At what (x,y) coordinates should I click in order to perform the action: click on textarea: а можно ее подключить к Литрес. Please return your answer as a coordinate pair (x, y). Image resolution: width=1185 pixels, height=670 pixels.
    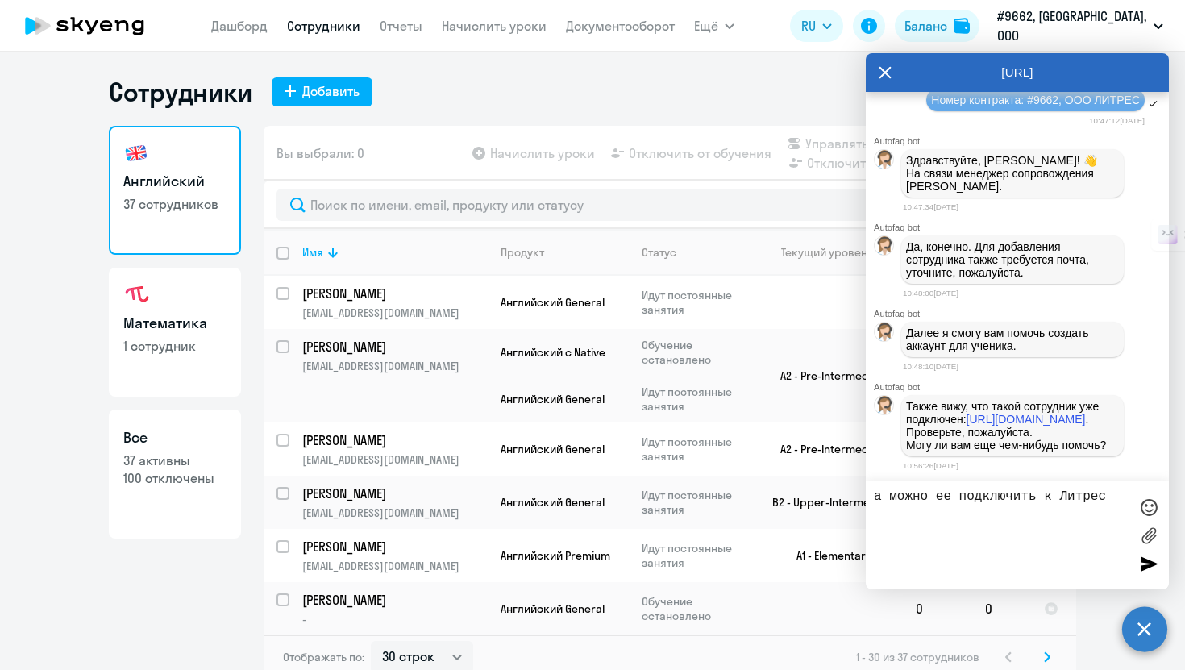
    Looking at the image, I should click on (1001, 535).